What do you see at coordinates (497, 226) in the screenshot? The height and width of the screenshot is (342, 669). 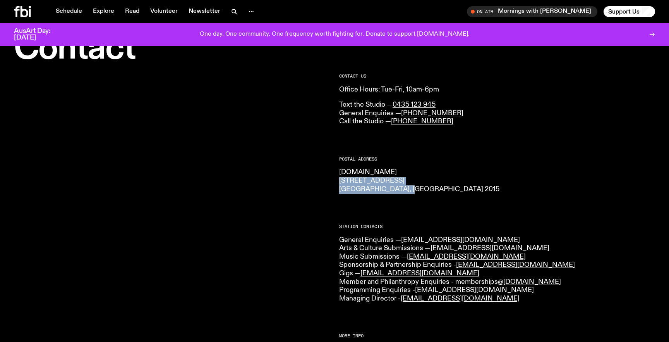 I see `h2: Station Contacts` at bounding box center [497, 226].